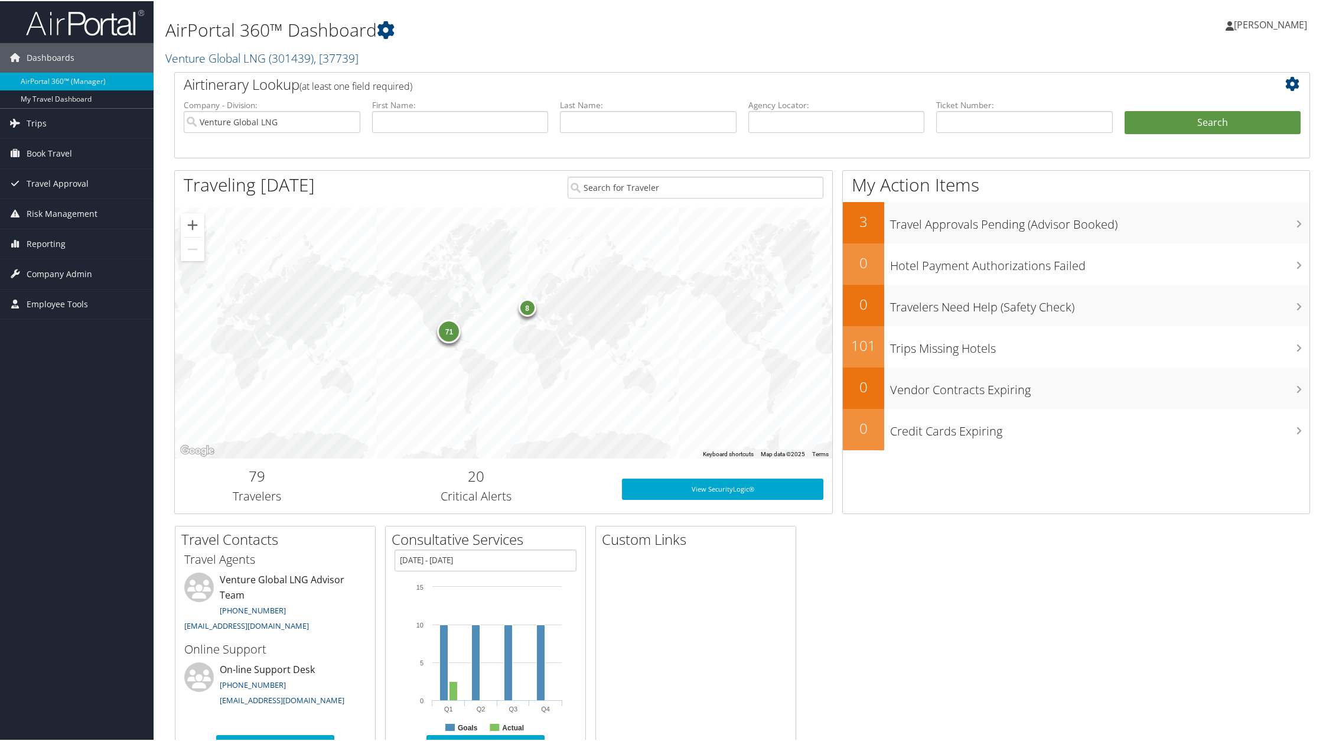 The height and width of the screenshot is (741, 1326). What do you see at coordinates (422, 661) in the screenshot?
I see `tspan: 5` at bounding box center [422, 661].